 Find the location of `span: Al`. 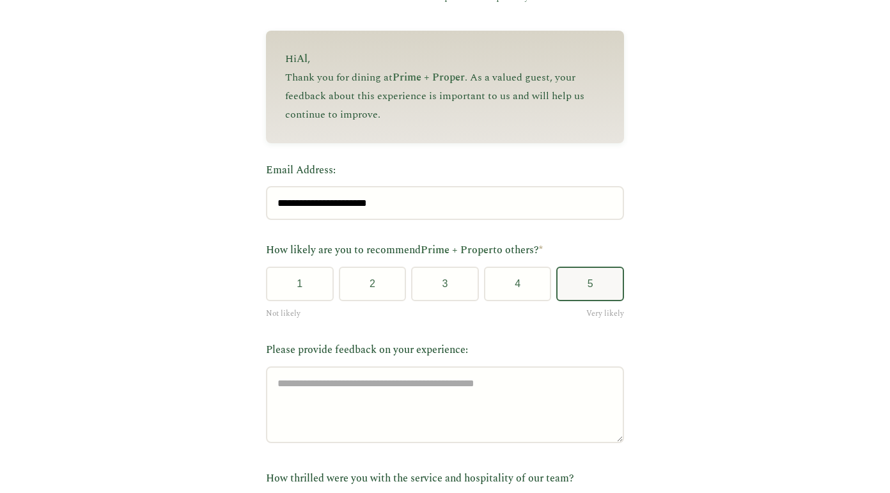

span: Al is located at coordinates (302, 59).